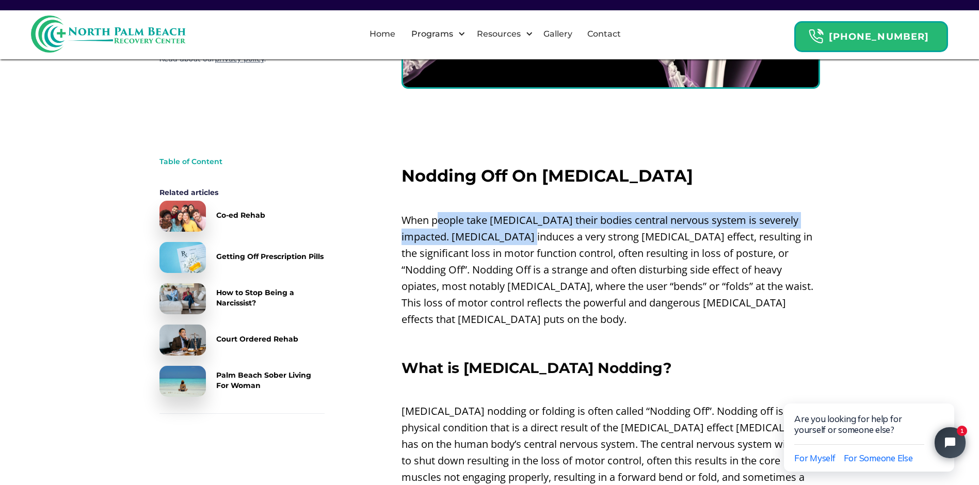  What do you see at coordinates (155, 458) in the screenshot?
I see `button: For Someone Else` at bounding box center [155, 458].